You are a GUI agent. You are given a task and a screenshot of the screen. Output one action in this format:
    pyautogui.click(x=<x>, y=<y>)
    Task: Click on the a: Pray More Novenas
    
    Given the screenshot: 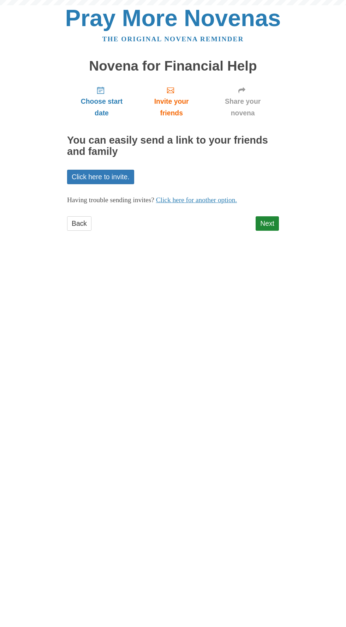 What is the action you would take?
    pyautogui.click(x=173, y=18)
    